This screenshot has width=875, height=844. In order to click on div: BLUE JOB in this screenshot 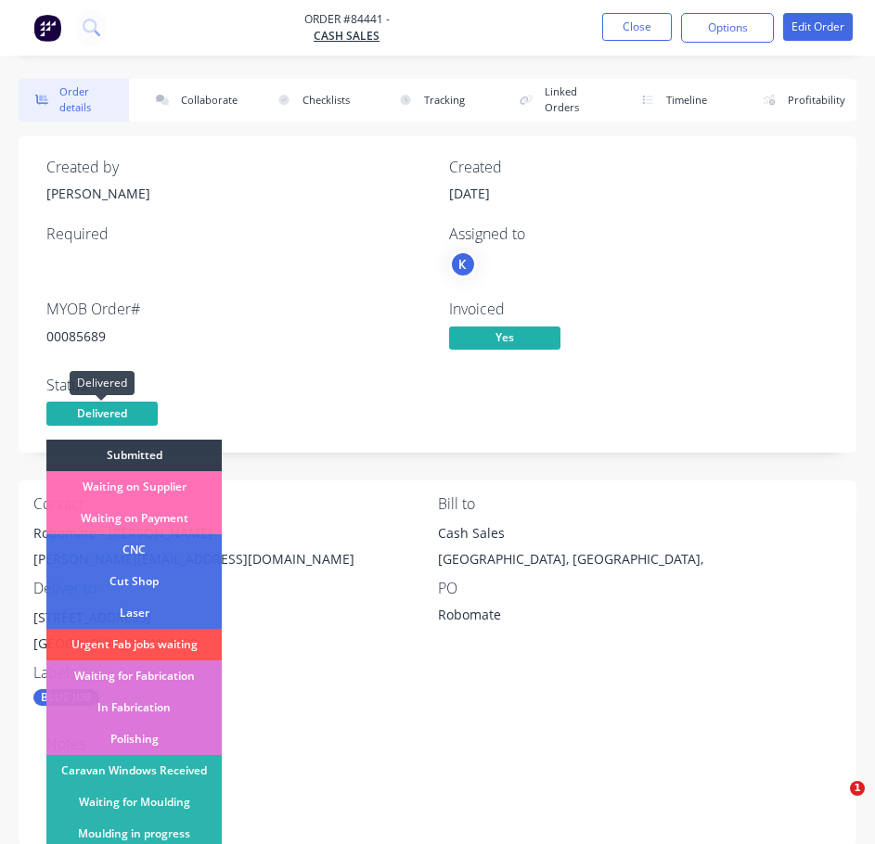, I will do `click(66, 698)`.